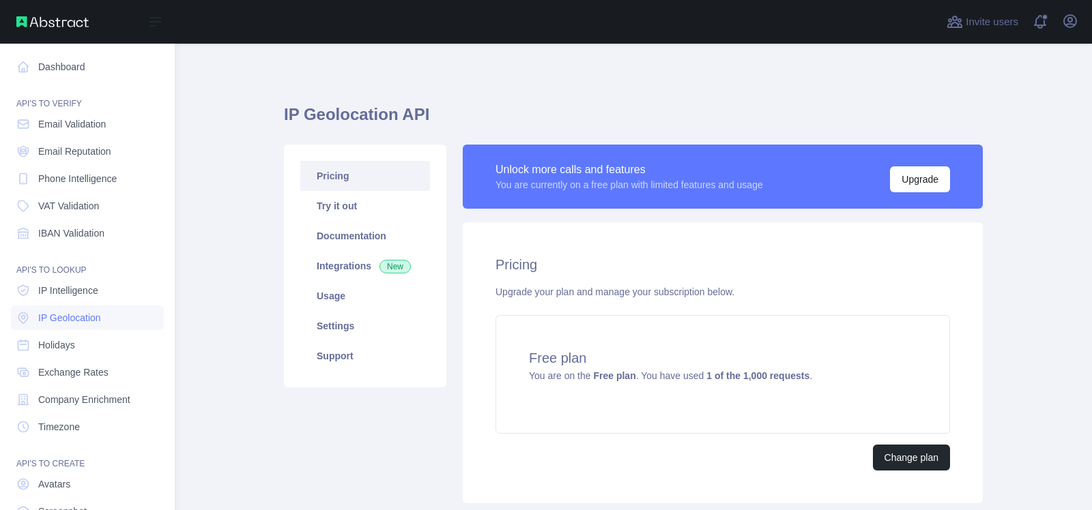  Describe the element at coordinates (614, 376) in the screenshot. I see `strong: Free plan` at that location.